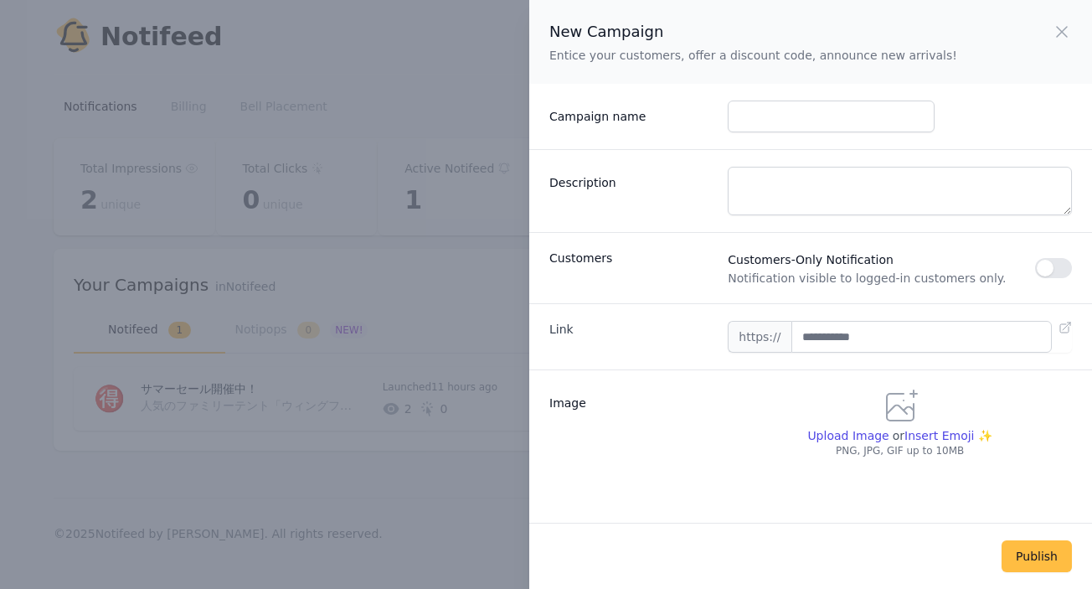 Image resolution: width=1092 pixels, height=589 pixels. Describe the element at coordinates (881, 278) in the screenshot. I see `span: Notification visible to logged-in customers only.` at that location.